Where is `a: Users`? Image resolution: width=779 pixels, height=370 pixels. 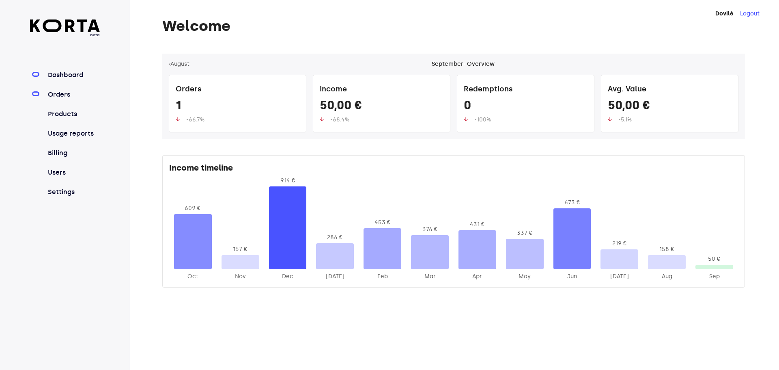 a: Users is located at coordinates (73, 173).